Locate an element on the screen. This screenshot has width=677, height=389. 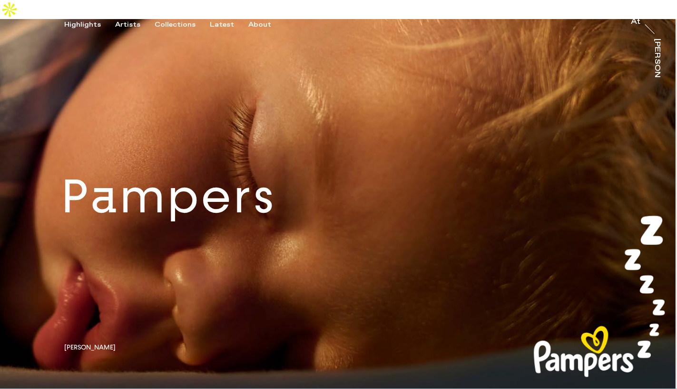
div: Collections is located at coordinates (175, 25).